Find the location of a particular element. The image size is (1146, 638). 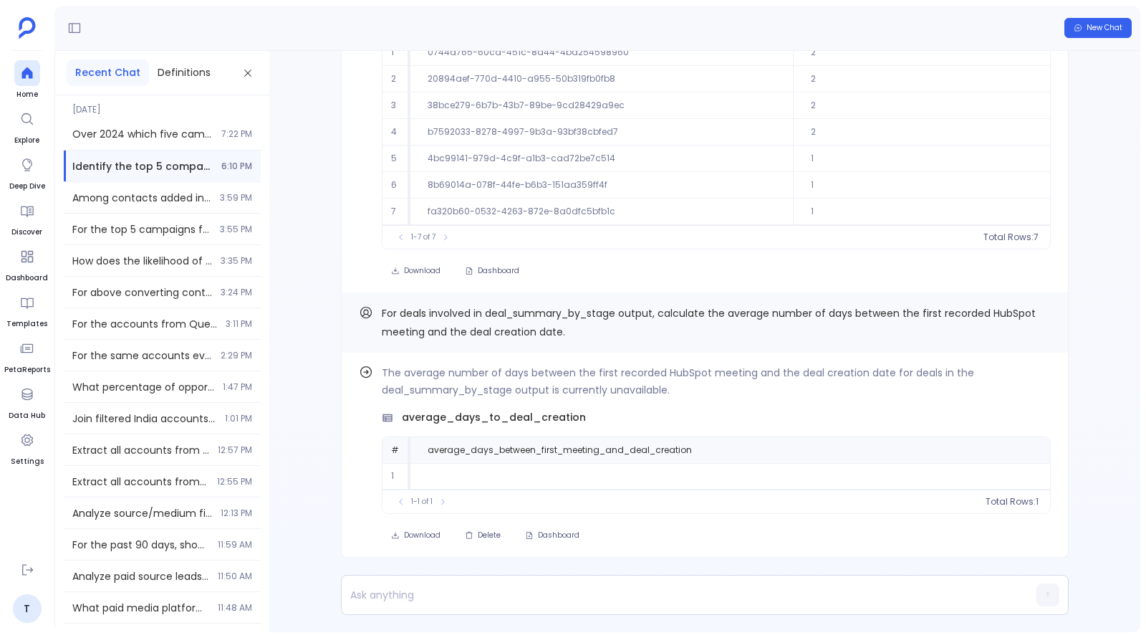

td: 20894aef-770d-4410-a955-50b319fb0fb8 is located at coordinates (602, 79).